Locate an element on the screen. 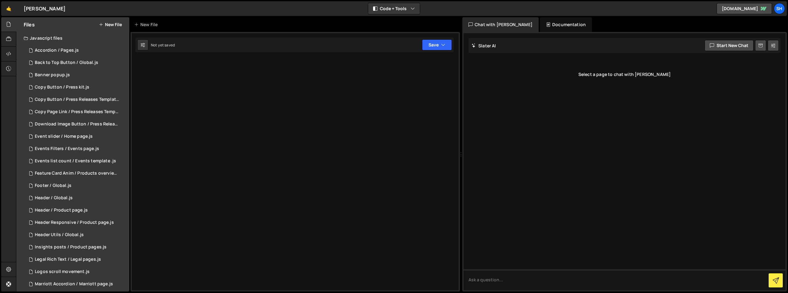 Image resolution: width=788 pixels, height=293 pixels. div: Accordion / Pages.js is located at coordinates (57, 50).